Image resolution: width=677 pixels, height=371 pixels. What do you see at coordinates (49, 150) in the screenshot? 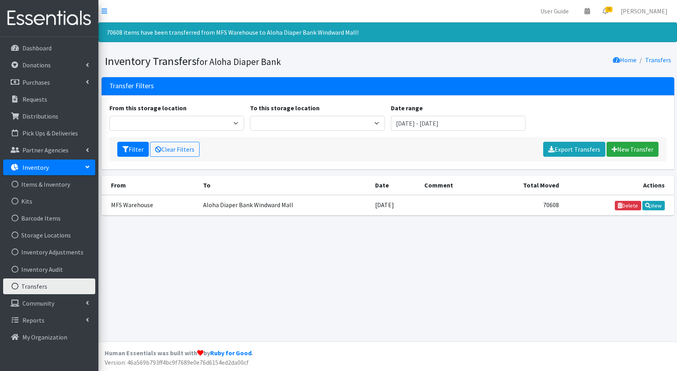
I see `a: Partner Agencies` at bounding box center [49, 150].